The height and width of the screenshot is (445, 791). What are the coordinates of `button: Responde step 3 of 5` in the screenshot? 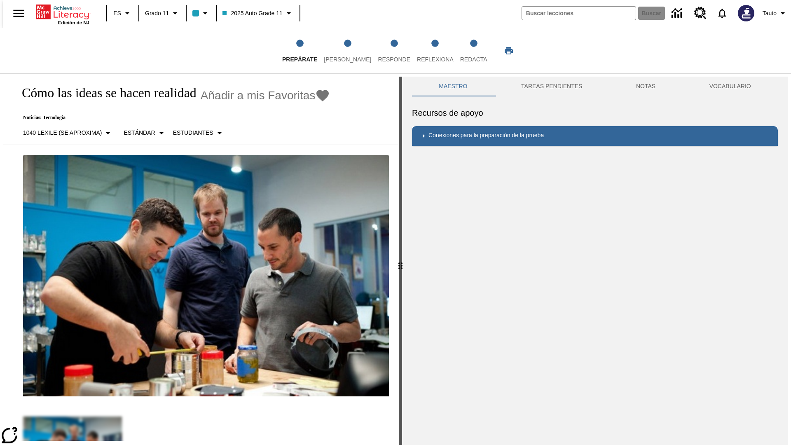 It's located at (394, 51).